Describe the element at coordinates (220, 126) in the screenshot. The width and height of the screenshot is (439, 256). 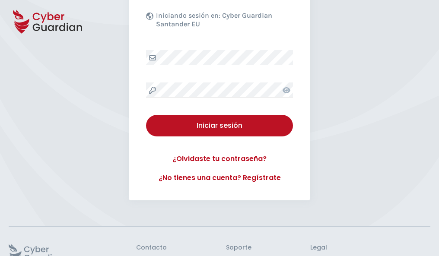
I see `div: Iniciar sesión` at that location.